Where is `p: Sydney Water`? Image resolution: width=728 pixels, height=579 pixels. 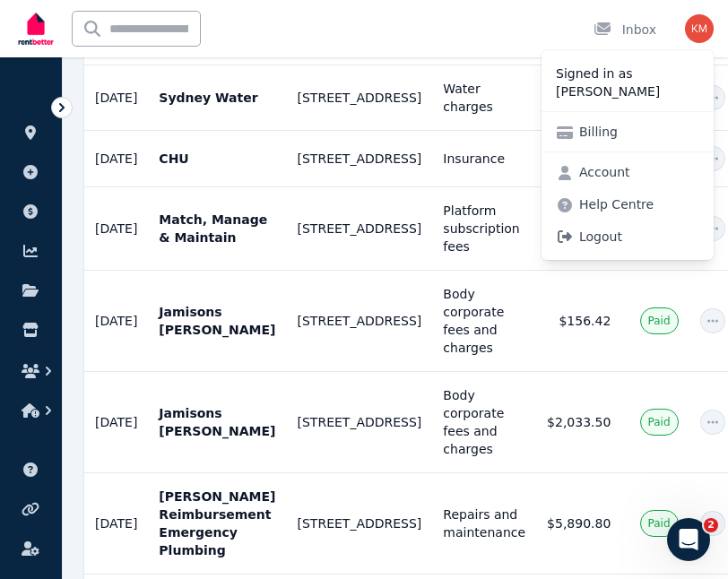
p: Sydney Water is located at coordinates (217, 98).